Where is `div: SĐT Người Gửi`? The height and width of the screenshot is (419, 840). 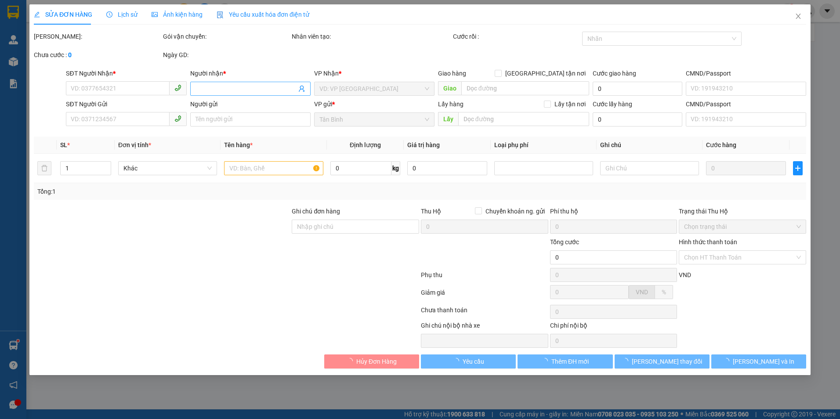
div: SĐT Người Gửi is located at coordinates (126, 104).